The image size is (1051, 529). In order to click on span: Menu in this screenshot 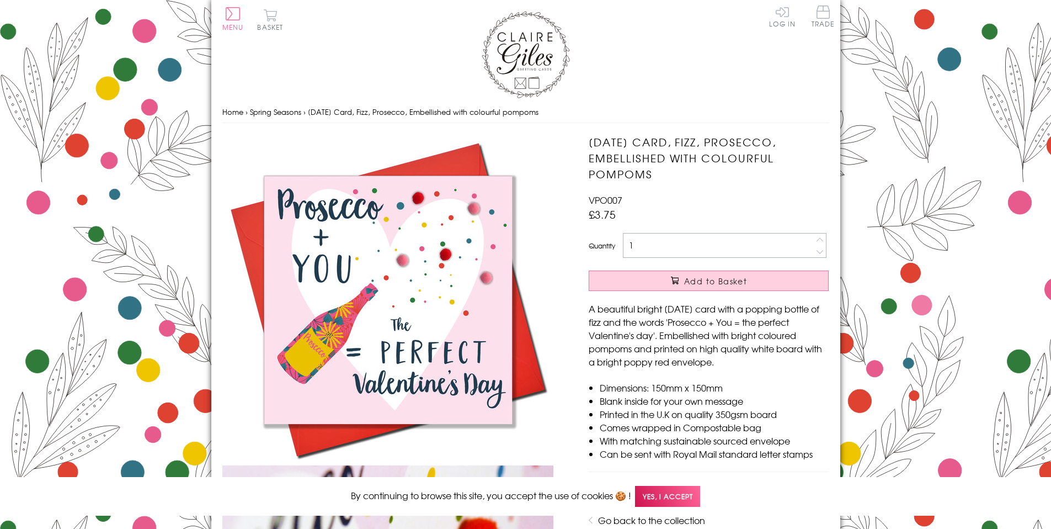, I will do `click(233, 27)`.